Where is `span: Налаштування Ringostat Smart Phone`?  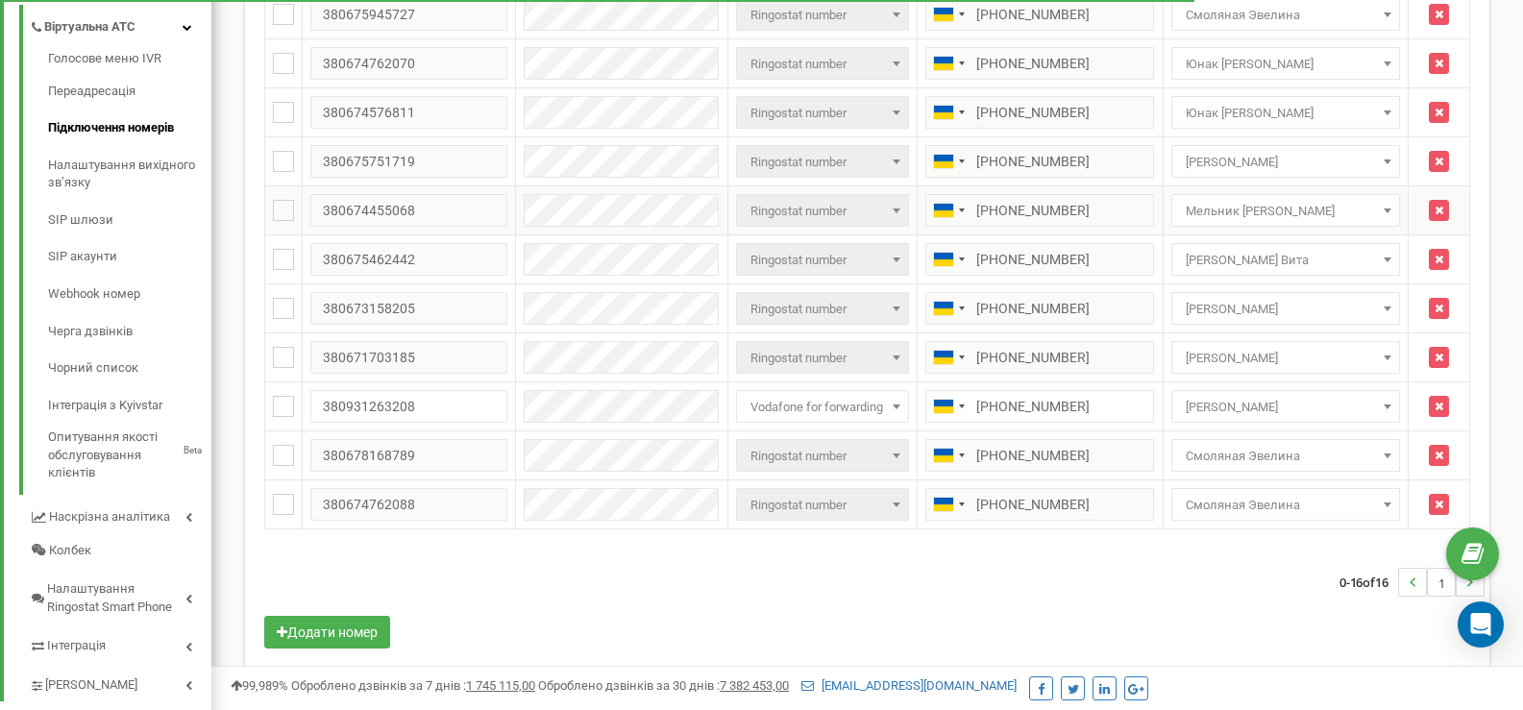
span: Налаштування Ringostat Smart Phone is located at coordinates (116, 598).